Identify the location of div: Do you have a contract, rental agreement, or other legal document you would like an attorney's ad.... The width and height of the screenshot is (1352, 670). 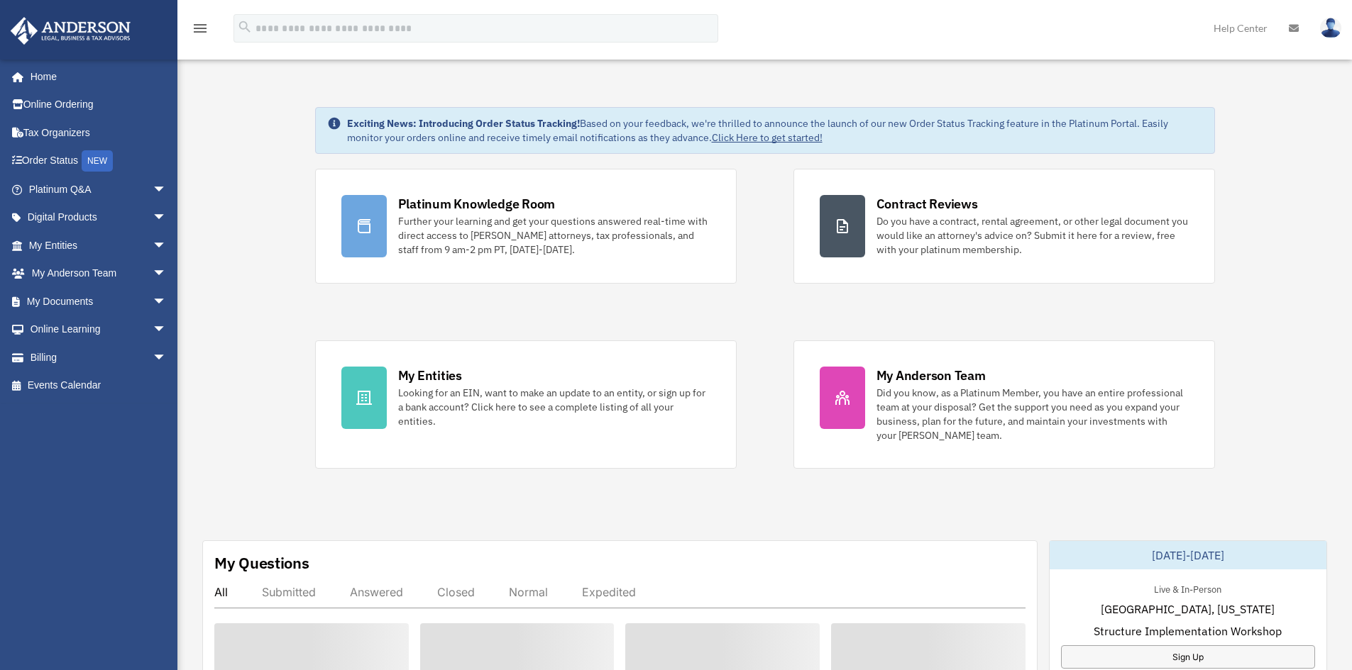
(1032, 236).